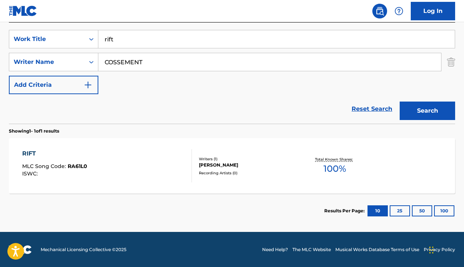 The height and width of the screenshot is (267, 464). Describe the element at coordinates (20, 250) in the screenshot. I see `img: logo` at that location.